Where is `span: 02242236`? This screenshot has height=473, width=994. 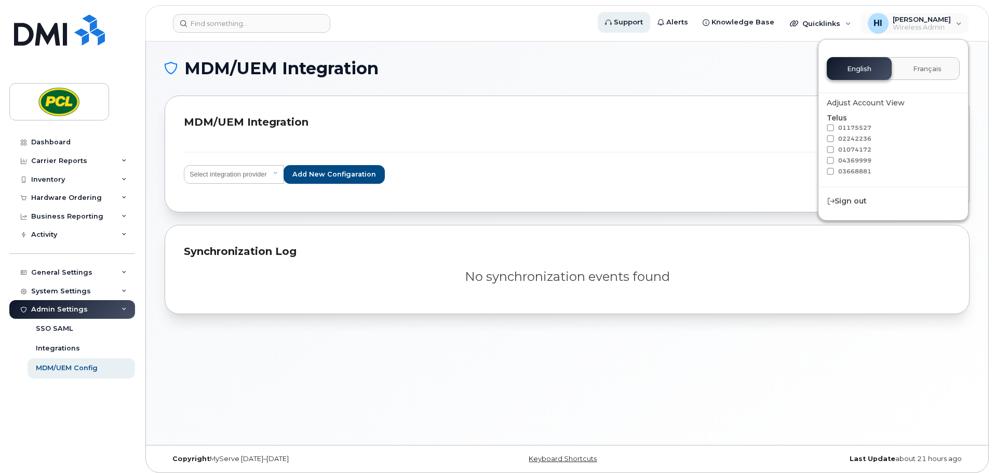
span: 02242236 is located at coordinates (855, 139).